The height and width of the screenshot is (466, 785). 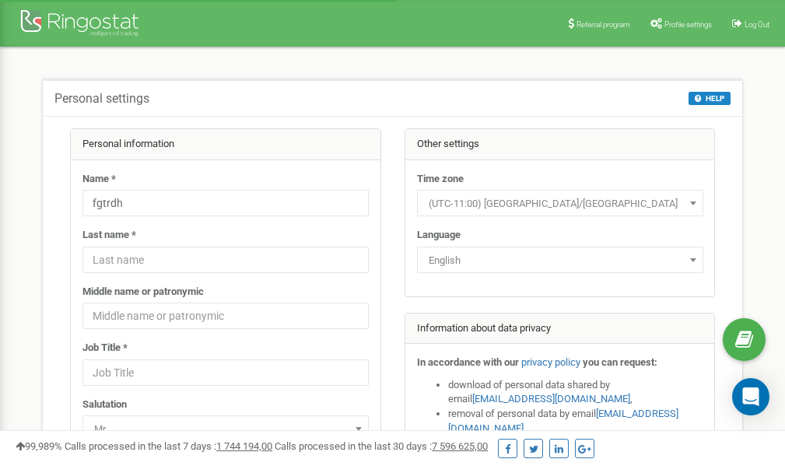 I want to click on span: Mr., so click(x=226, y=429).